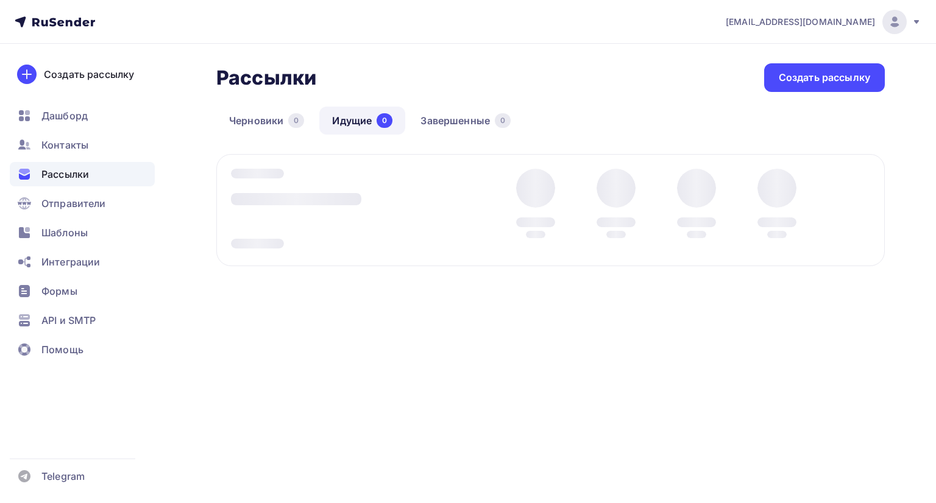  Describe the element at coordinates (63, 477) in the screenshot. I see `span: Telegram` at that location.